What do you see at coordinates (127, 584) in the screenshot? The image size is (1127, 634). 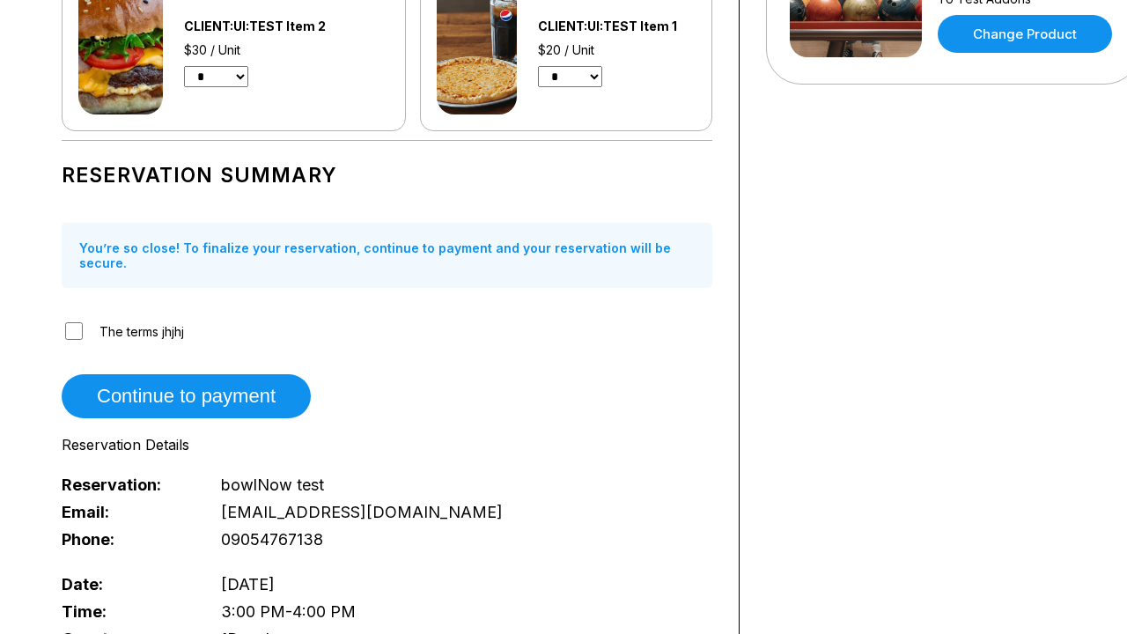 I see `span: Date:` at bounding box center [127, 584].